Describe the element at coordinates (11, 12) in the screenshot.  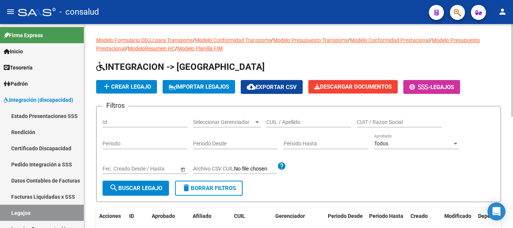
I see `mat-icon: menu` at that location.